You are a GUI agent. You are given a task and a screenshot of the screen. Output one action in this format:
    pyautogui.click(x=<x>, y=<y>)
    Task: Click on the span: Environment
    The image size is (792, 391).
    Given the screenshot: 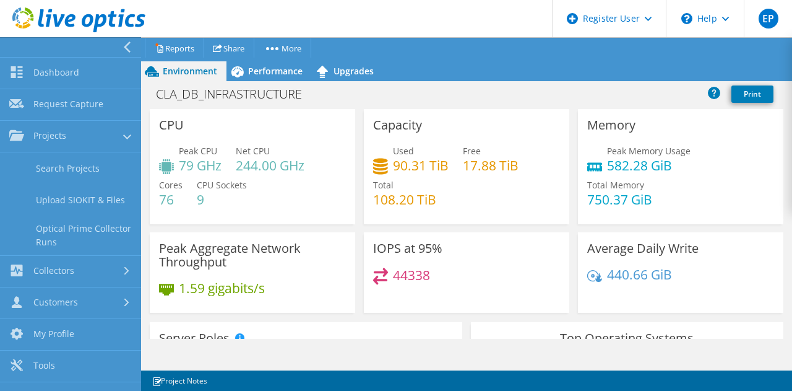 What is the action you would take?
    pyautogui.click(x=190, y=71)
    